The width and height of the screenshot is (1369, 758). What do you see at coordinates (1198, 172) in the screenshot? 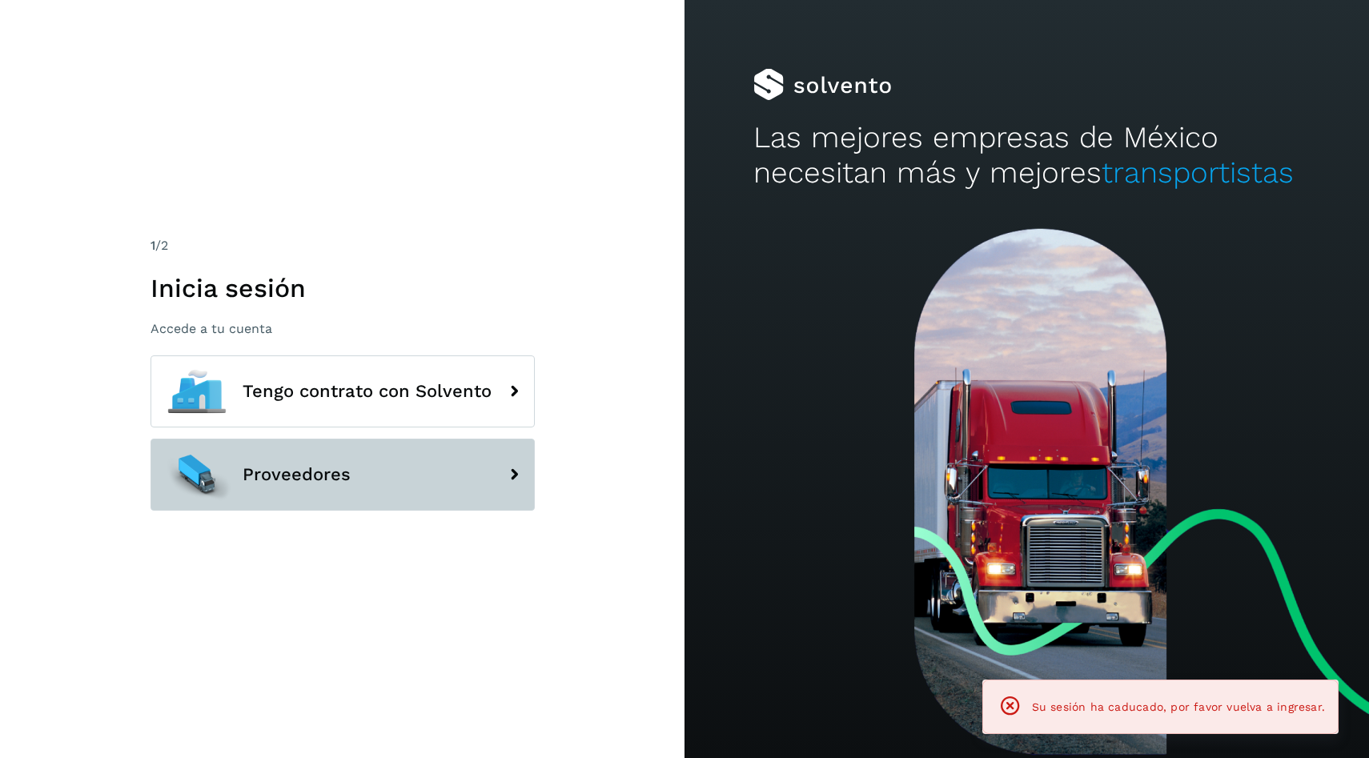
I see `span: transportistas` at bounding box center [1198, 172].